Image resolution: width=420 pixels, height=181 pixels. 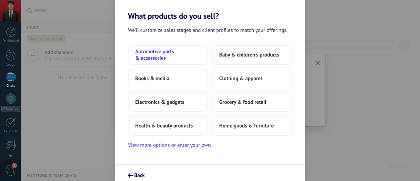 I want to click on button: Home goods & furniture, so click(x=252, y=126).